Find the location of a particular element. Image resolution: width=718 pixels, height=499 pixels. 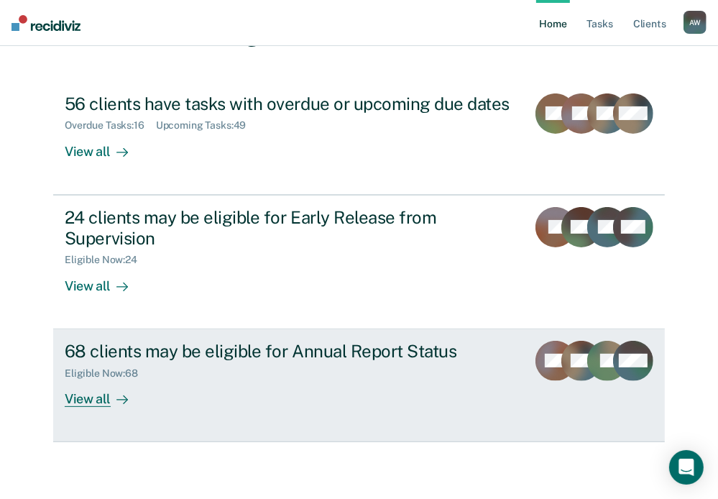

a: 24 clients may be eligible for Early Release from SupervisionEligible Now:24View all is located at coordinates (359, 262).